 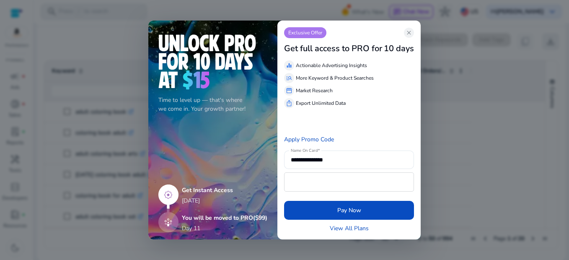 What do you see at coordinates (349, 210) in the screenshot?
I see `button: Pay Now` at bounding box center [349, 210].